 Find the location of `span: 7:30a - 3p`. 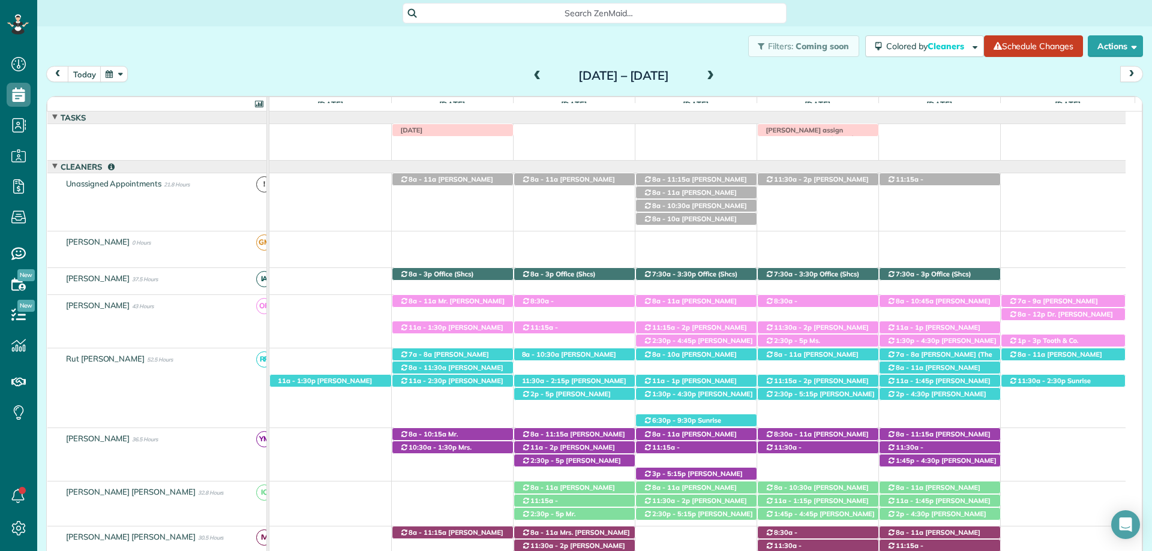

span: 7:30a - 3p is located at coordinates (912, 274).